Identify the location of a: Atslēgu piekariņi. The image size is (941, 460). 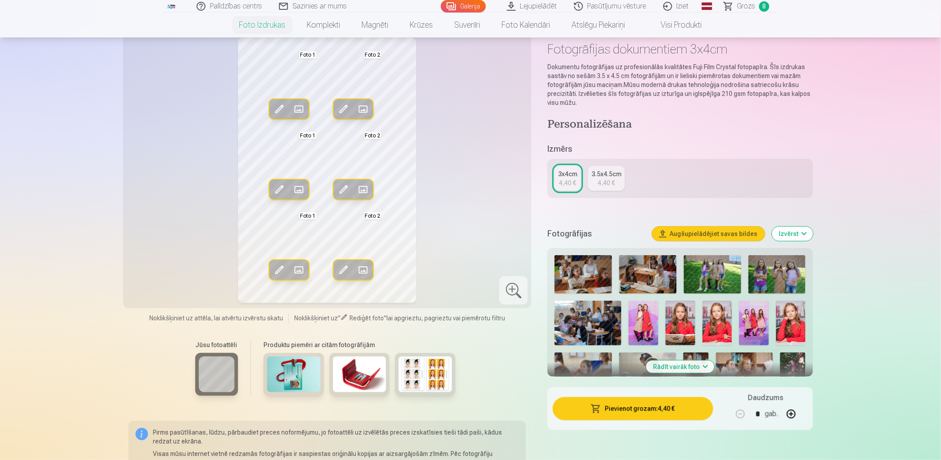
(599, 25).